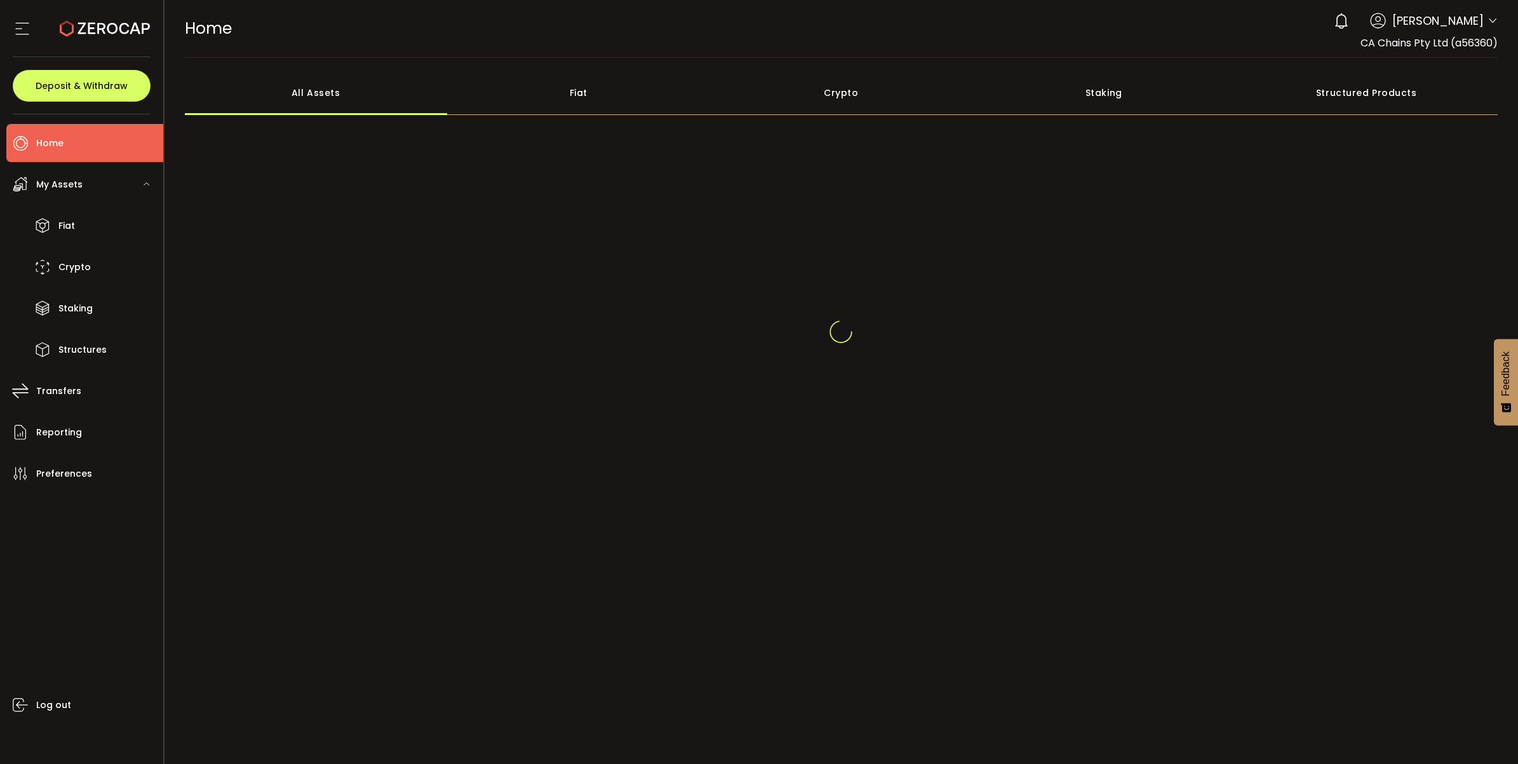 Image resolution: width=1518 pixels, height=764 pixels. Describe the element at coordinates (83, 349) in the screenshot. I see `span: Structures` at that location.